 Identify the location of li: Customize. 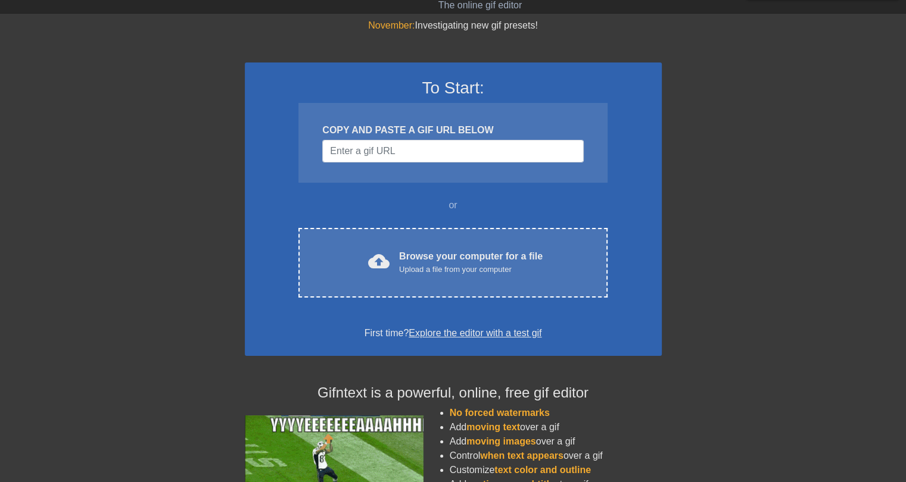
(556, 470).